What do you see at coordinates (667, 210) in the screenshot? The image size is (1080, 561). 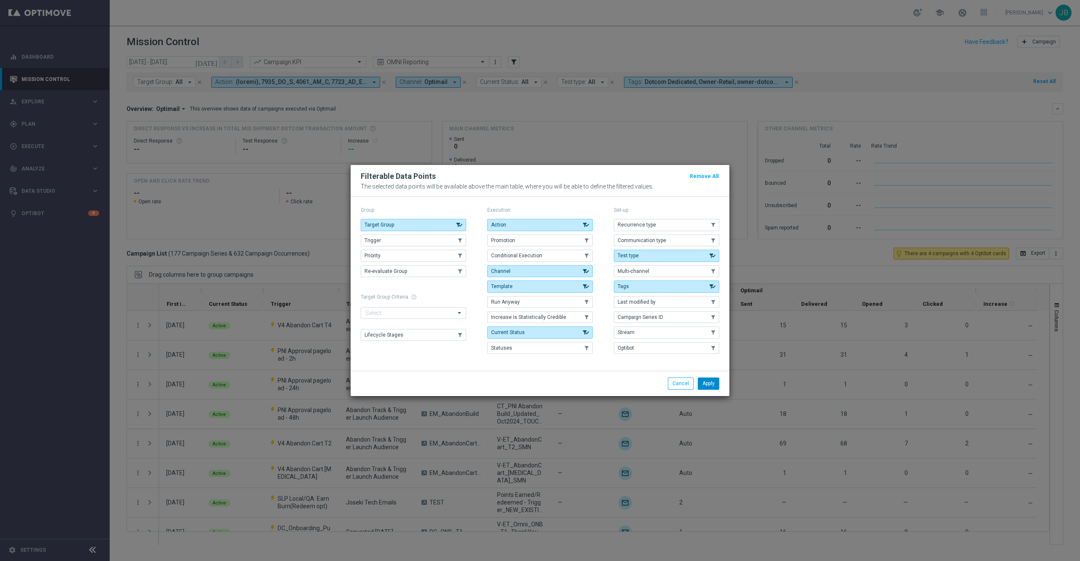 I see `p: Set-up` at bounding box center [667, 210].